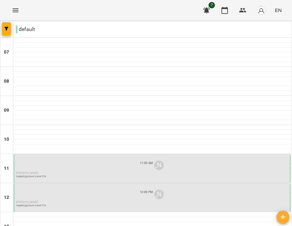 This screenshot has height=226, width=292. What do you see at coordinates (16, 10) in the screenshot?
I see `button: Menu` at bounding box center [16, 10].